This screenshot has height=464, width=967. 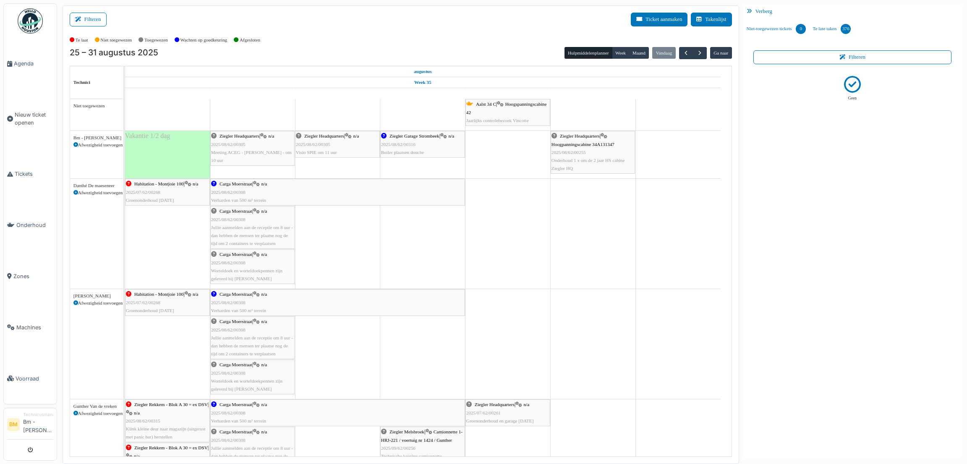 I want to click on img: Badge_color-CXgf-gQk.svg, so click(x=30, y=21).